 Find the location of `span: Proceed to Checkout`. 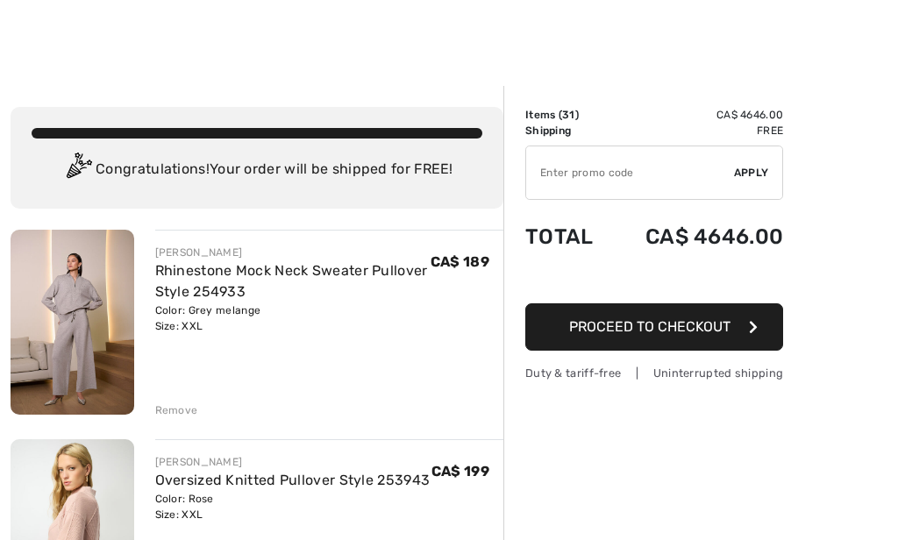

span: Proceed to Checkout is located at coordinates (650, 326).